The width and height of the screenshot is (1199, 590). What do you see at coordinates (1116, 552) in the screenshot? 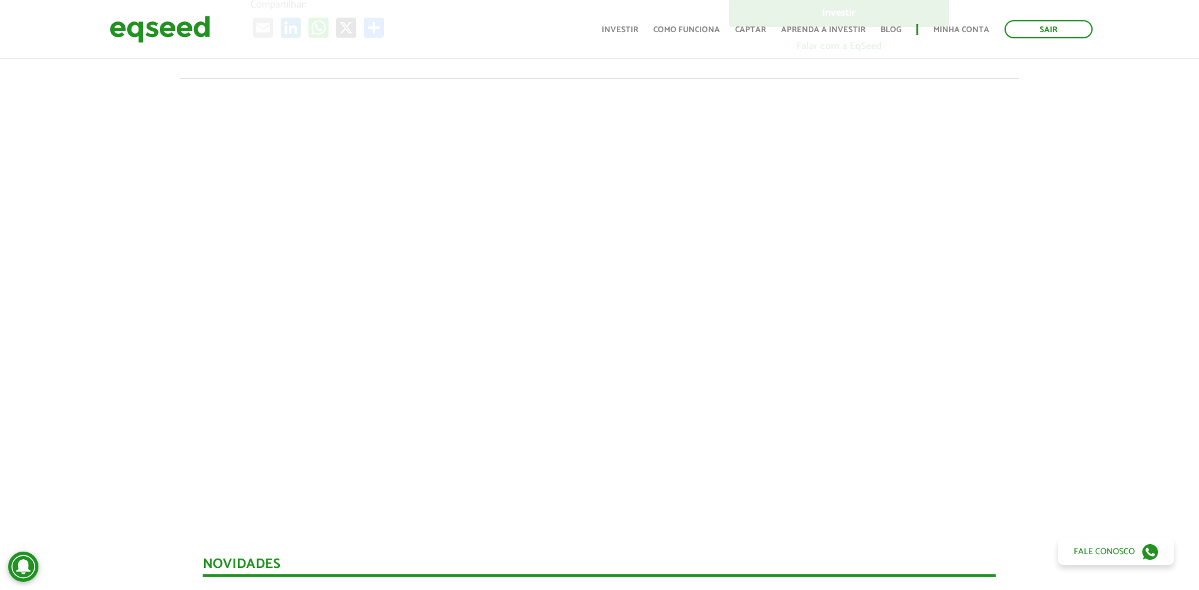
I see `a: Fale conosco` at bounding box center [1116, 552].